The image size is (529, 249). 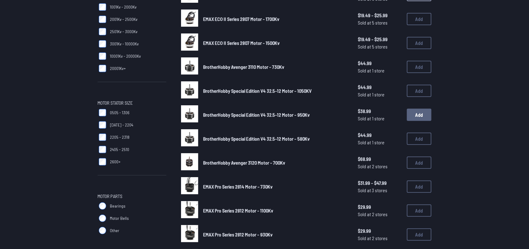 I want to click on a: EMAX ECO II Series 2807 Motor - 1700Kv, so click(x=276, y=19).